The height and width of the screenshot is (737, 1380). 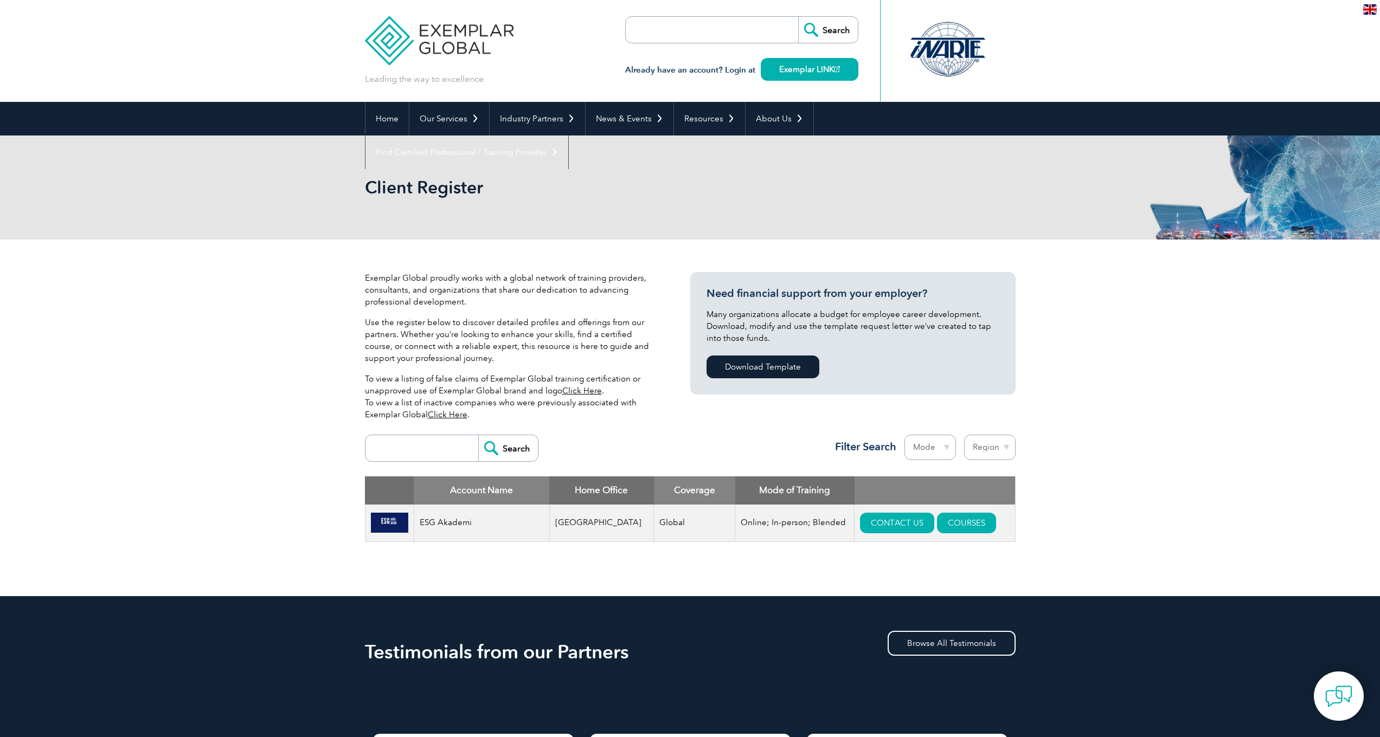 I want to click on a: Exemplar LINK, so click(x=809, y=69).